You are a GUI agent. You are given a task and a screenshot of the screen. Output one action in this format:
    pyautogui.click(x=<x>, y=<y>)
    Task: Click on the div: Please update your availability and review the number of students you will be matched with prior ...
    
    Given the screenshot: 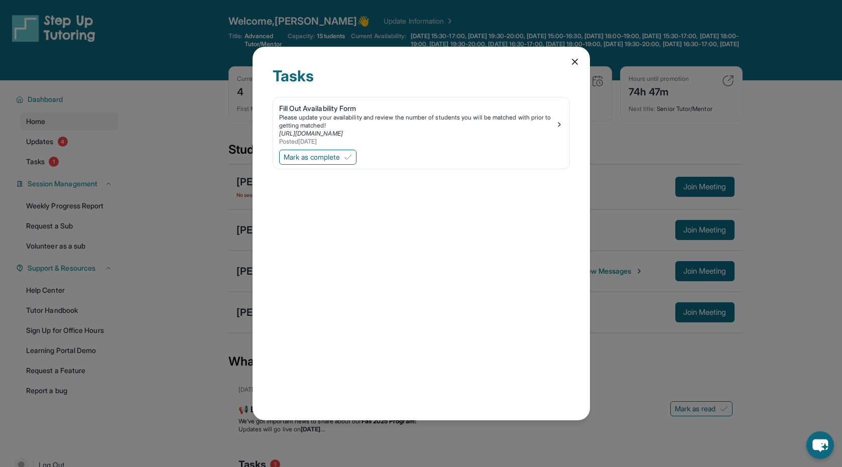 What is the action you would take?
    pyautogui.click(x=417, y=122)
    